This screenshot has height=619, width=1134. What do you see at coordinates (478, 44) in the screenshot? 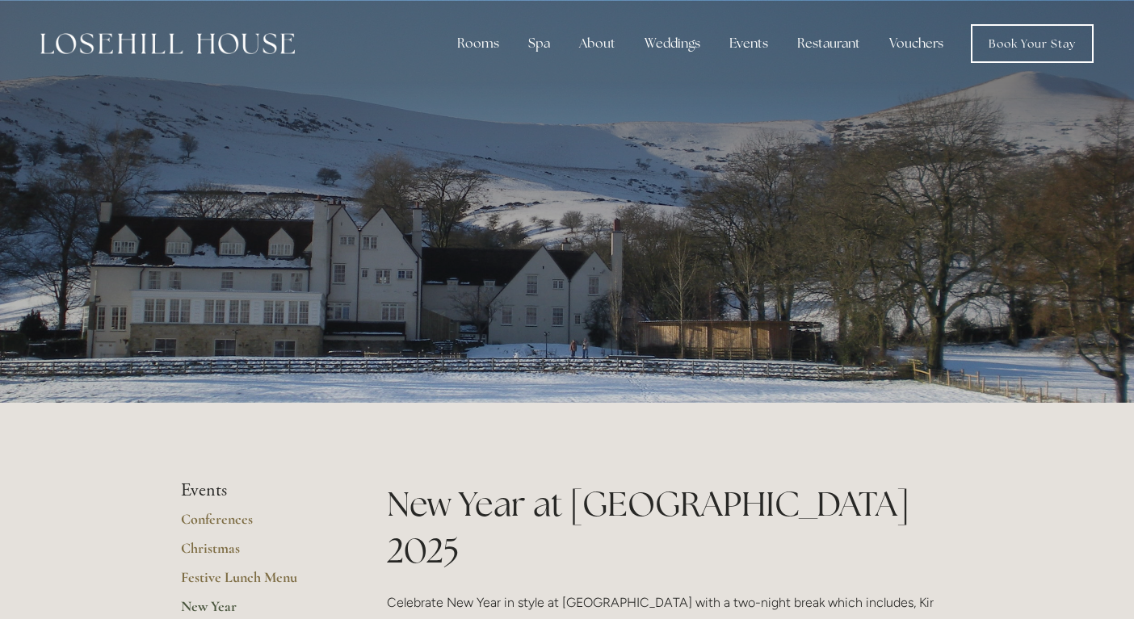
I see `div: Rooms` at bounding box center [478, 44].